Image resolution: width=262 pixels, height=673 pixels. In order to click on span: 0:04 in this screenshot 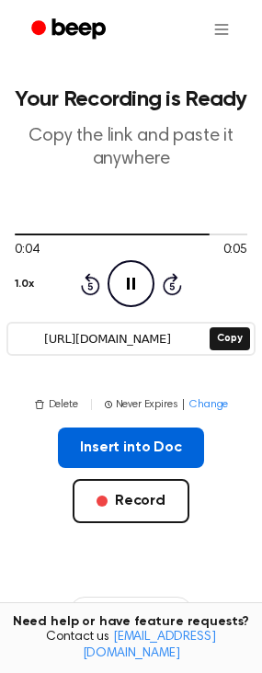, I will do `click(27, 250)`.